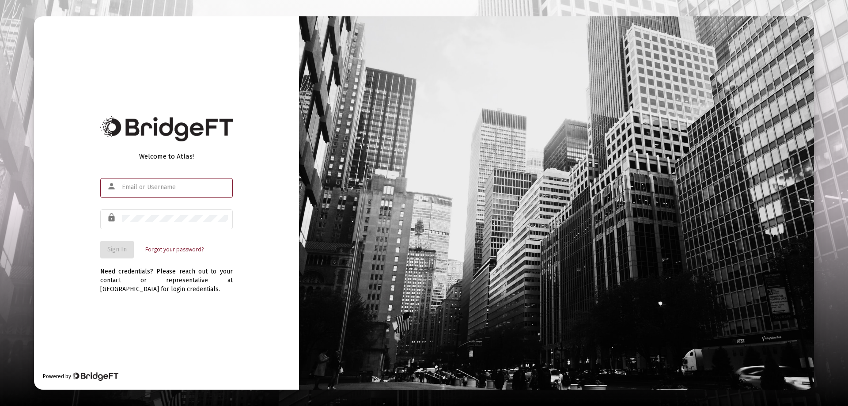  What do you see at coordinates (112, 218) in the screenshot?
I see `mat-icon: lock` at bounding box center [112, 218].